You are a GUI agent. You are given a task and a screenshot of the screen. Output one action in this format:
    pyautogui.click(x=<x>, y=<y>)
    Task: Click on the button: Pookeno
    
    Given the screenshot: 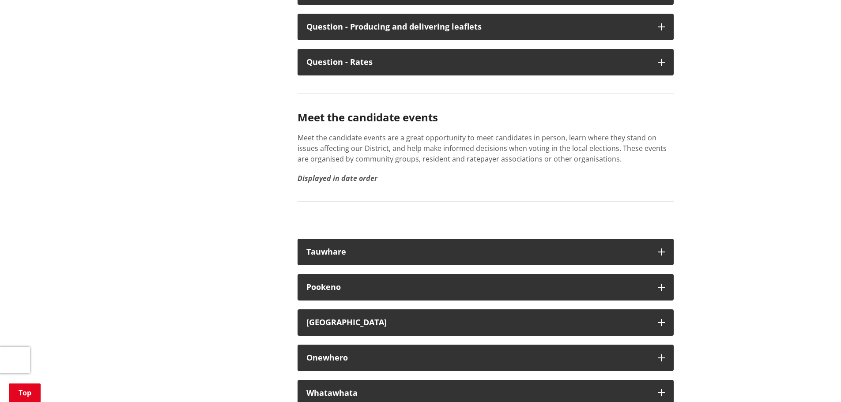 What is the action you would take?
    pyautogui.click(x=486, y=288)
    